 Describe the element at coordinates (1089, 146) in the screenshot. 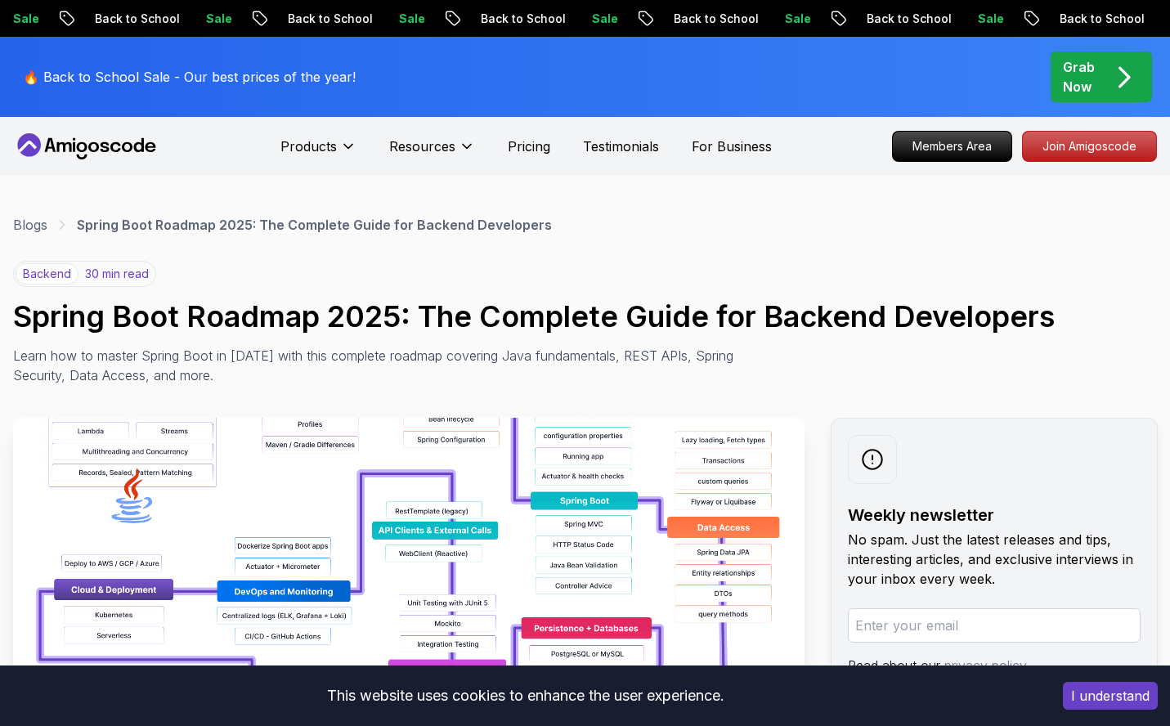

I see `p: Join Amigoscode` at that location.